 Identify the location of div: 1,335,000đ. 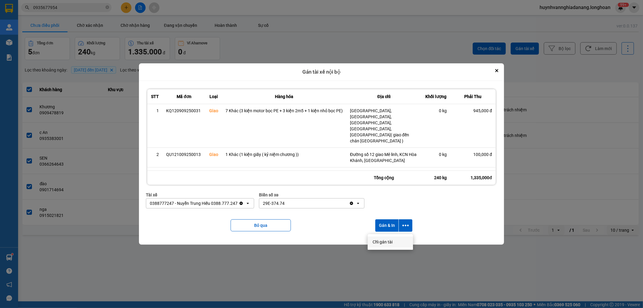
(473, 178).